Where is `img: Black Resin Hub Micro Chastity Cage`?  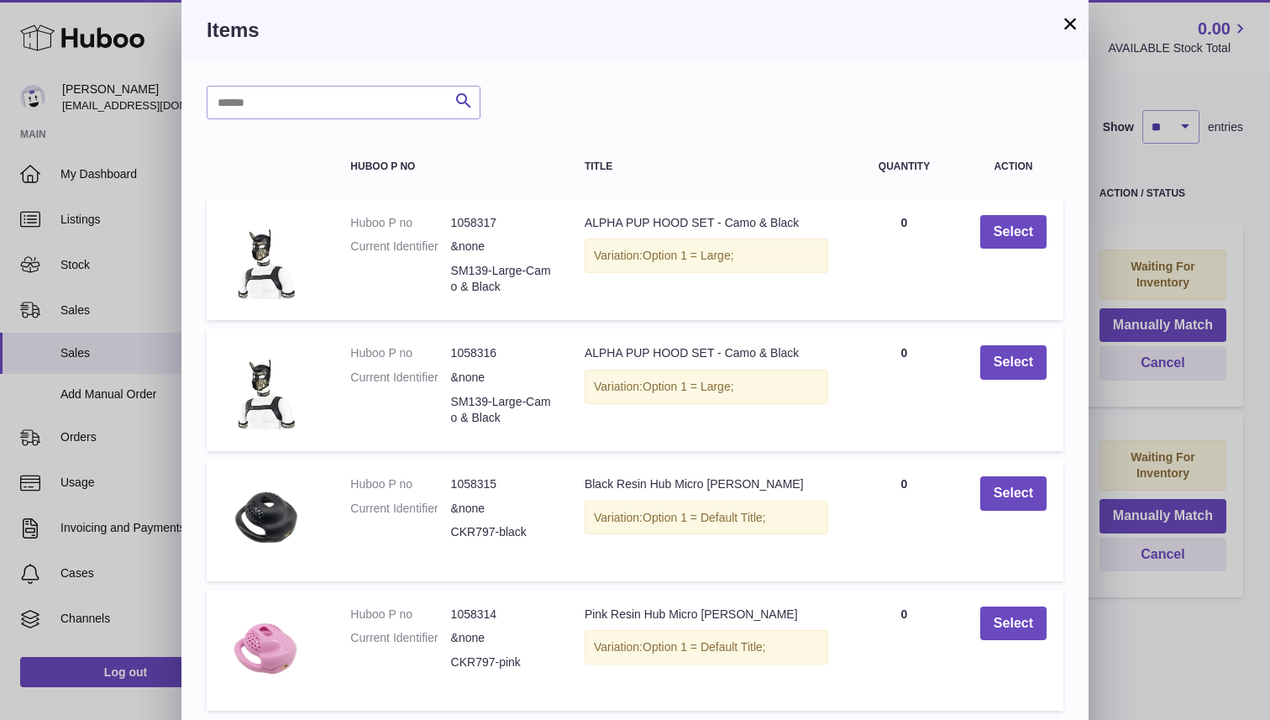 img: Black Resin Hub Micro Chastity Cage is located at coordinates (265, 518).